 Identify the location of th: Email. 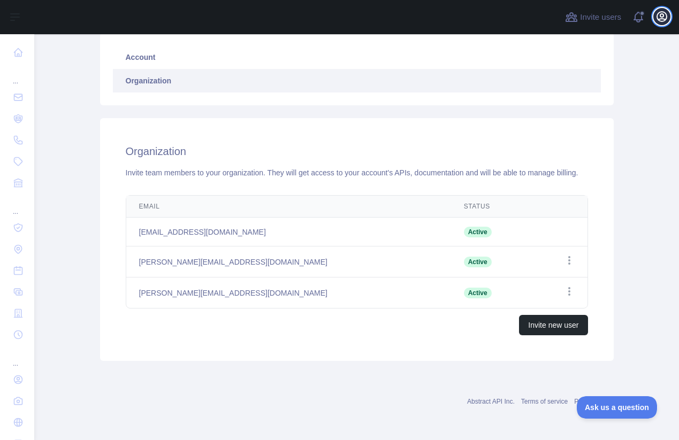
(288, 206).